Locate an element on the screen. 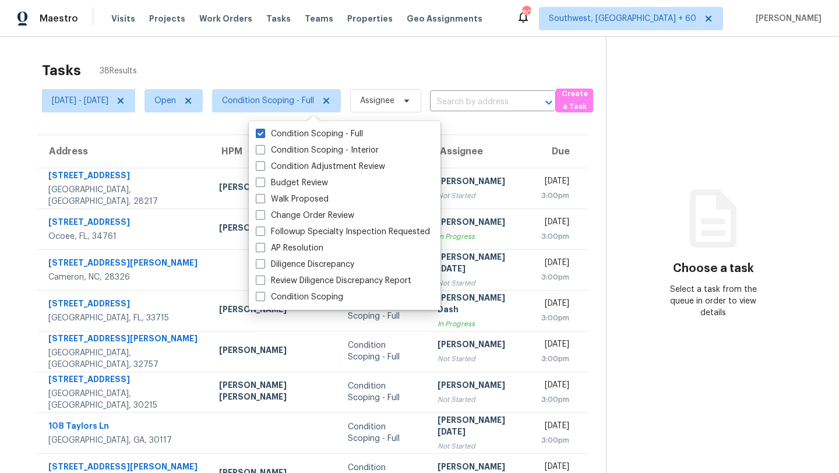  label: Condition Adjustment Review is located at coordinates (320, 167).